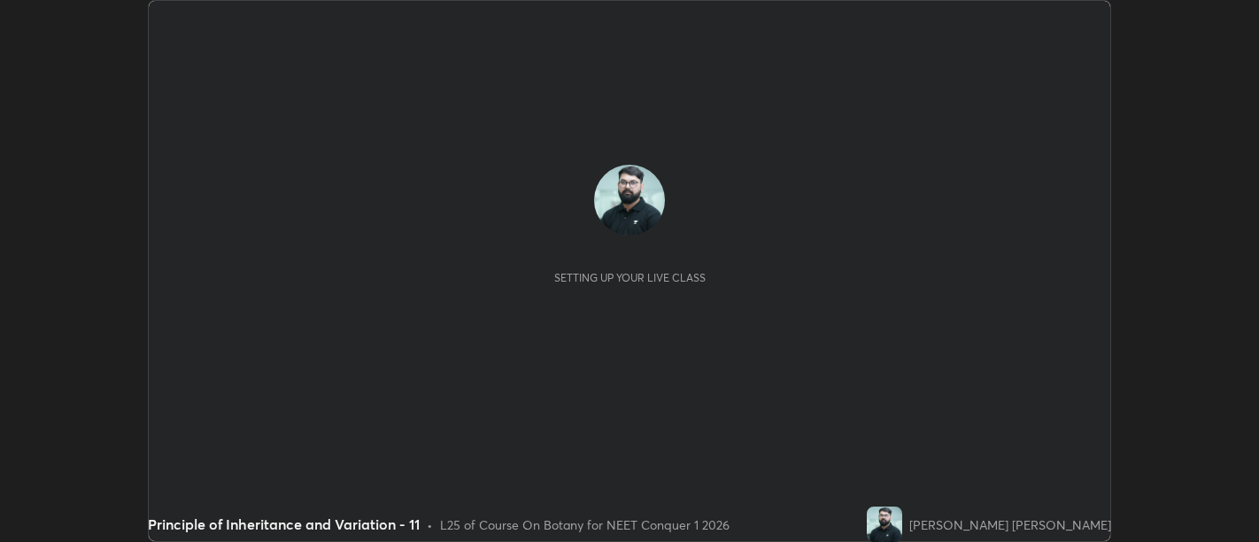 This screenshot has width=1259, height=542. What do you see at coordinates (584, 524) in the screenshot?
I see `div: L25 of Course On Botany for NEET Conquer 1 2026` at bounding box center [584, 524].